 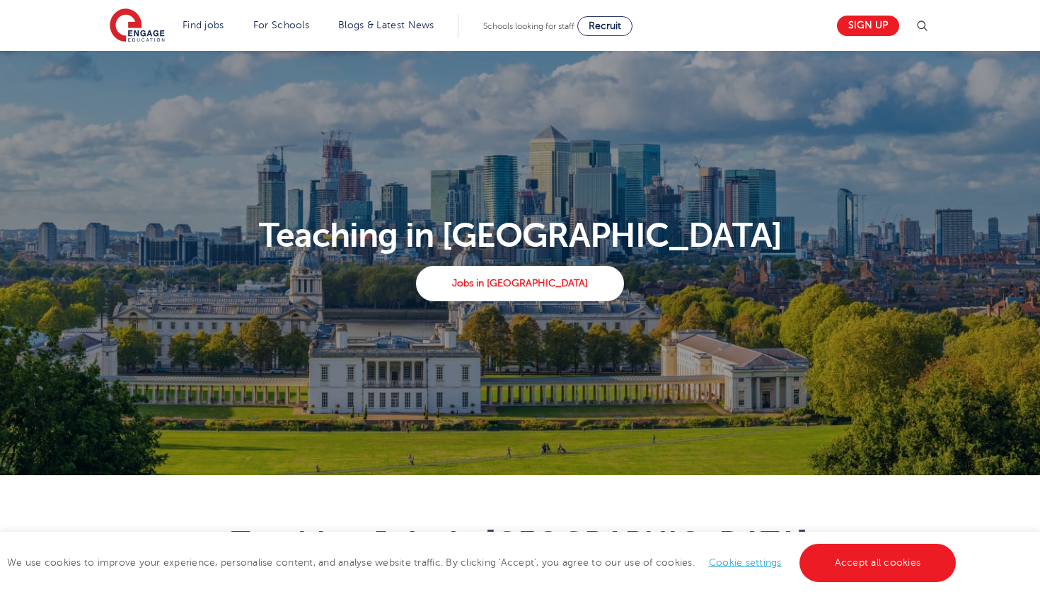 I want to click on span: Schools looking for staff, so click(x=528, y=26).